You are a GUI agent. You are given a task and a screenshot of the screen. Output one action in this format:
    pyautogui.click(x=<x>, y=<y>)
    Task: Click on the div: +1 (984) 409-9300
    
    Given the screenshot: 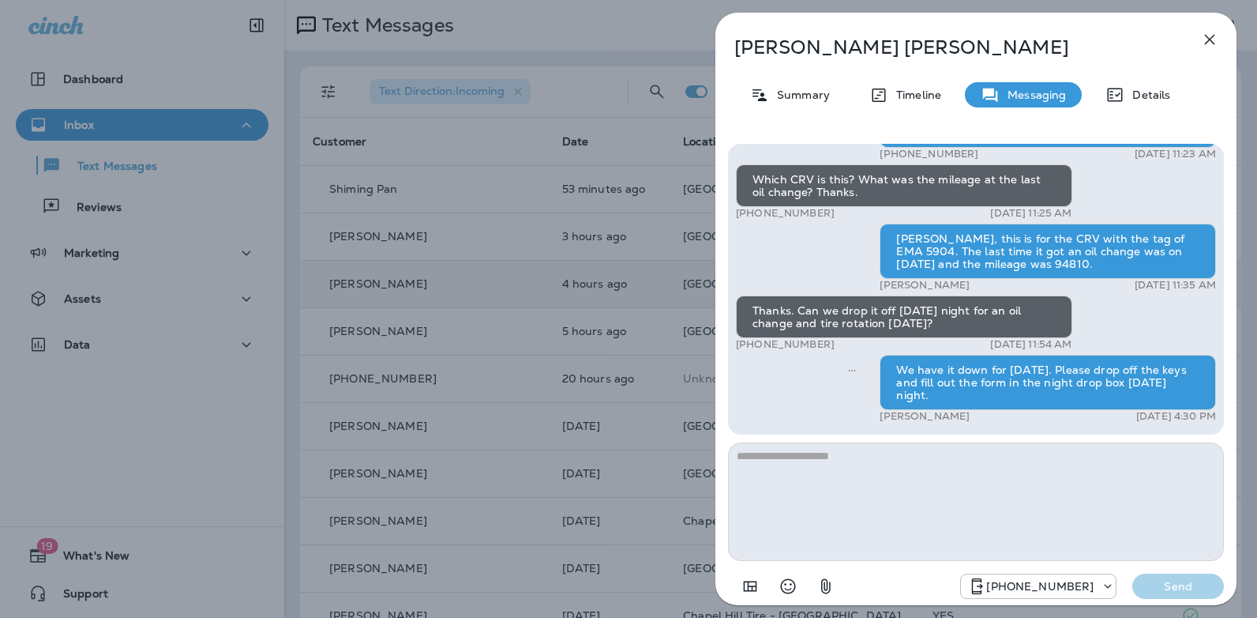 What is the action you would take?
    pyautogui.click(x=1039, y=586)
    